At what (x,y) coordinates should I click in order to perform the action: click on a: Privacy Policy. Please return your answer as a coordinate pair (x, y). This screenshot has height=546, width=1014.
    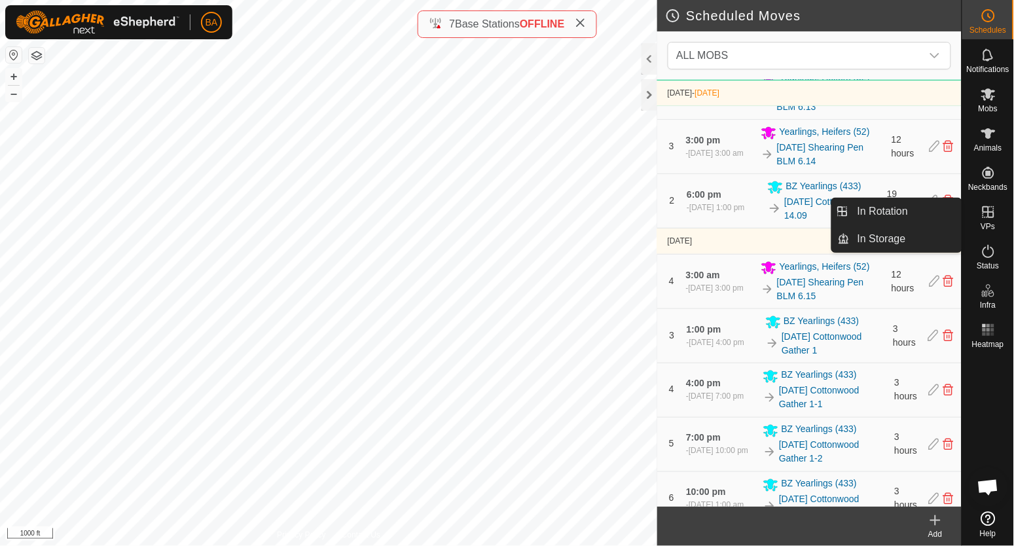
    Looking at the image, I should click on (301, 535).